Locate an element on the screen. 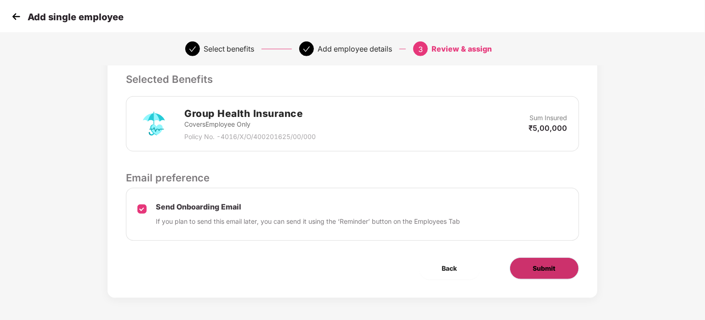 The image size is (705, 320). p: Sum Insured is located at coordinates (549, 118).